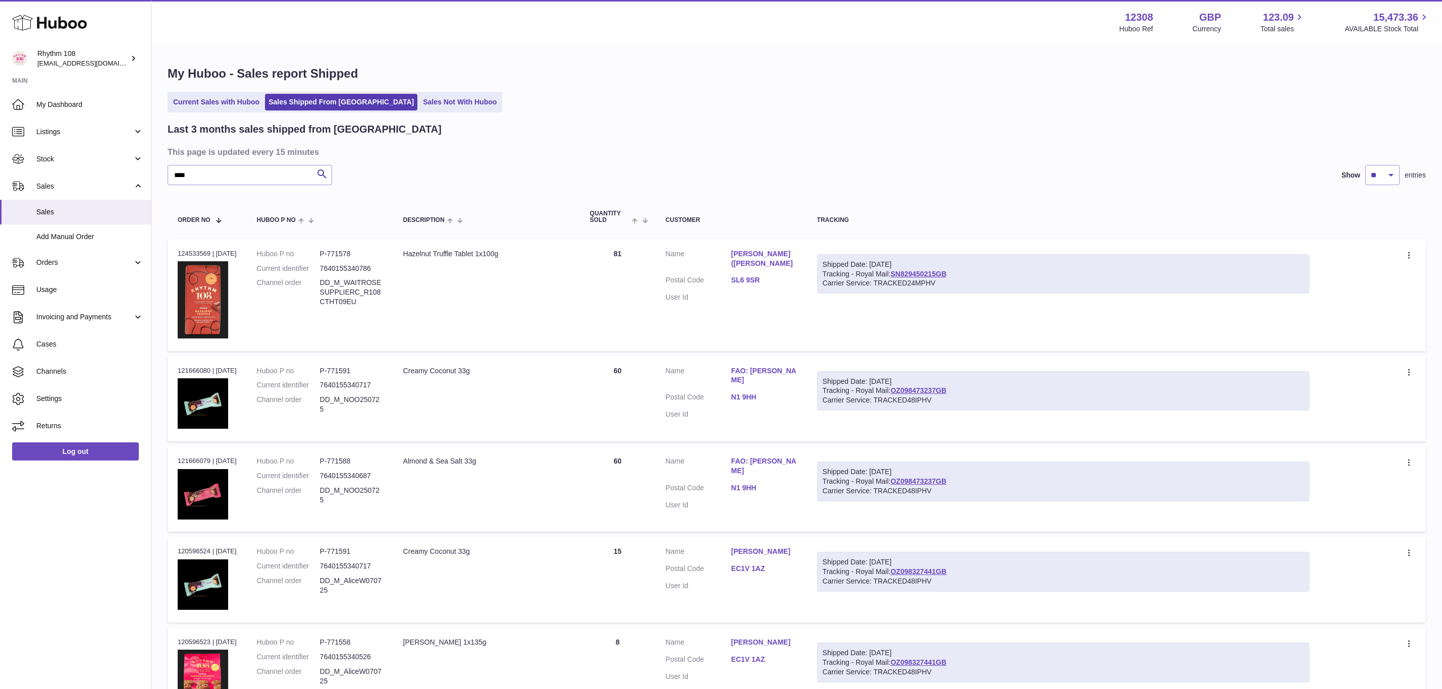  What do you see at coordinates (90, 290) in the screenshot?
I see `span: Usage` at bounding box center [90, 290].